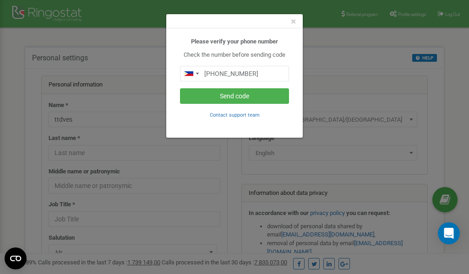  I want to click on b: Please verify your phone number, so click(234, 41).